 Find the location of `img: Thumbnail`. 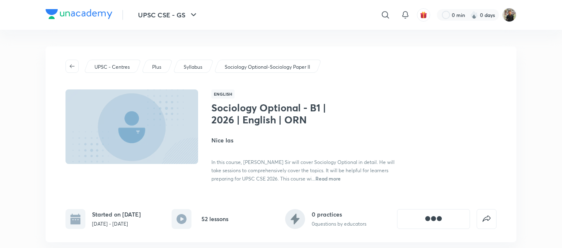

img: Thumbnail is located at coordinates (132, 127).